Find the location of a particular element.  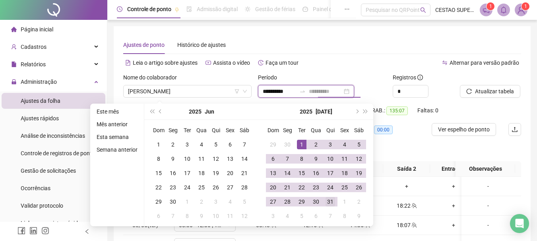

div: 13 is located at coordinates (273, 173).